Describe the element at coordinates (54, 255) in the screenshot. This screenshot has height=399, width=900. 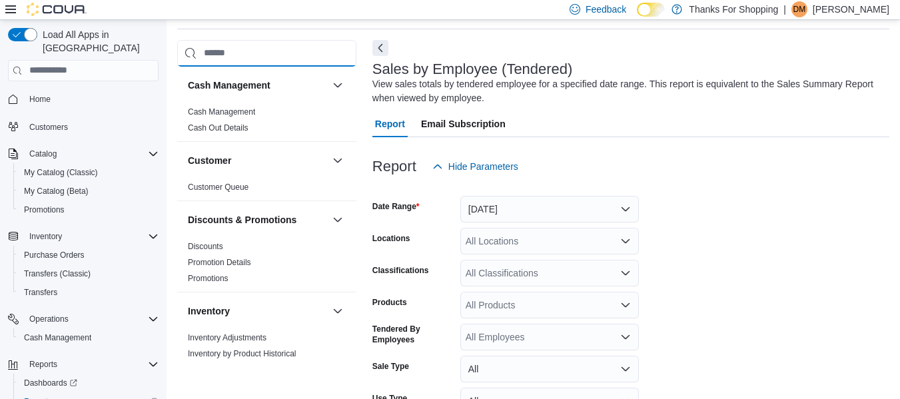
I see `span: Purchase Orders` at that location.